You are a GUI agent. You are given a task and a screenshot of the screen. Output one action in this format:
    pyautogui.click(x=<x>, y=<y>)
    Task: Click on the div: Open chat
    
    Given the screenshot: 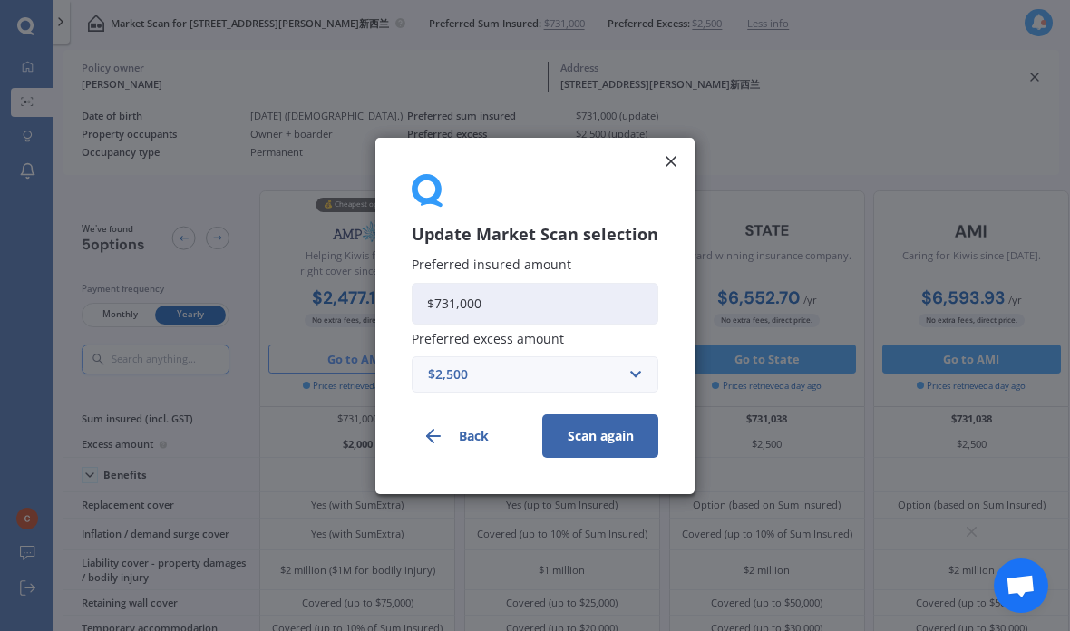 What is the action you would take?
    pyautogui.click(x=1021, y=586)
    